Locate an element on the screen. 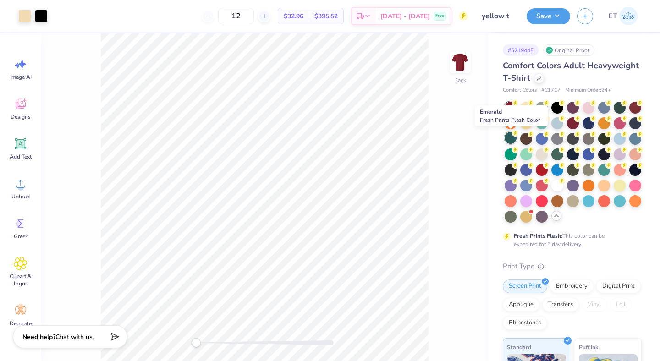 The image size is (660, 361). div: This color can be expedited for 5 day delivery. is located at coordinates (570, 240).